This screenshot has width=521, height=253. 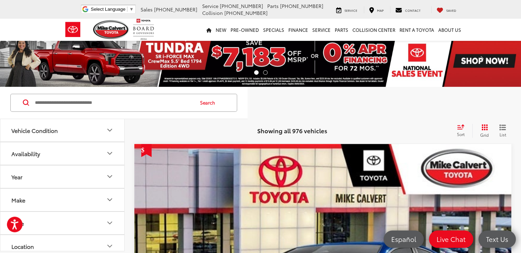 What do you see at coordinates (146, 9) in the screenshot?
I see `span: Sales` at bounding box center [146, 9].